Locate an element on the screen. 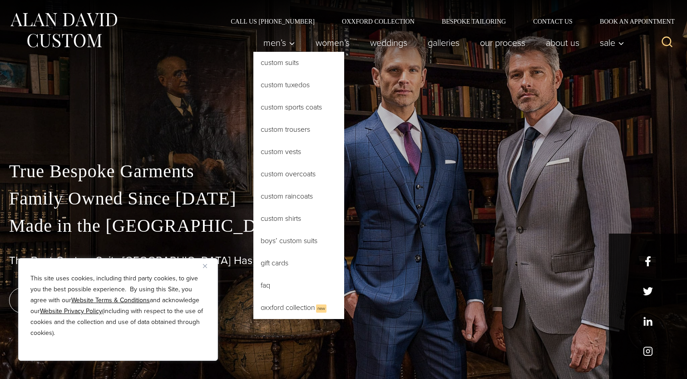 Image resolution: width=687 pixels, height=379 pixels. img: Close is located at coordinates (205, 266).